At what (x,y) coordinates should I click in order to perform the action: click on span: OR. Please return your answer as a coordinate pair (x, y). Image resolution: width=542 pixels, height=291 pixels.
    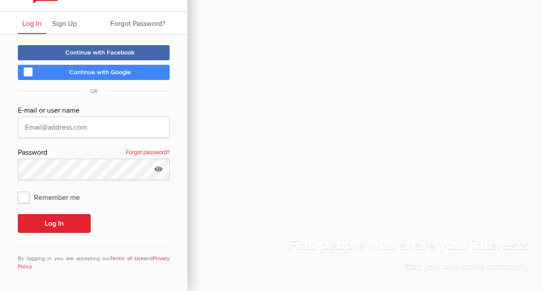
    Looking at the image, I should click on (94, 91).